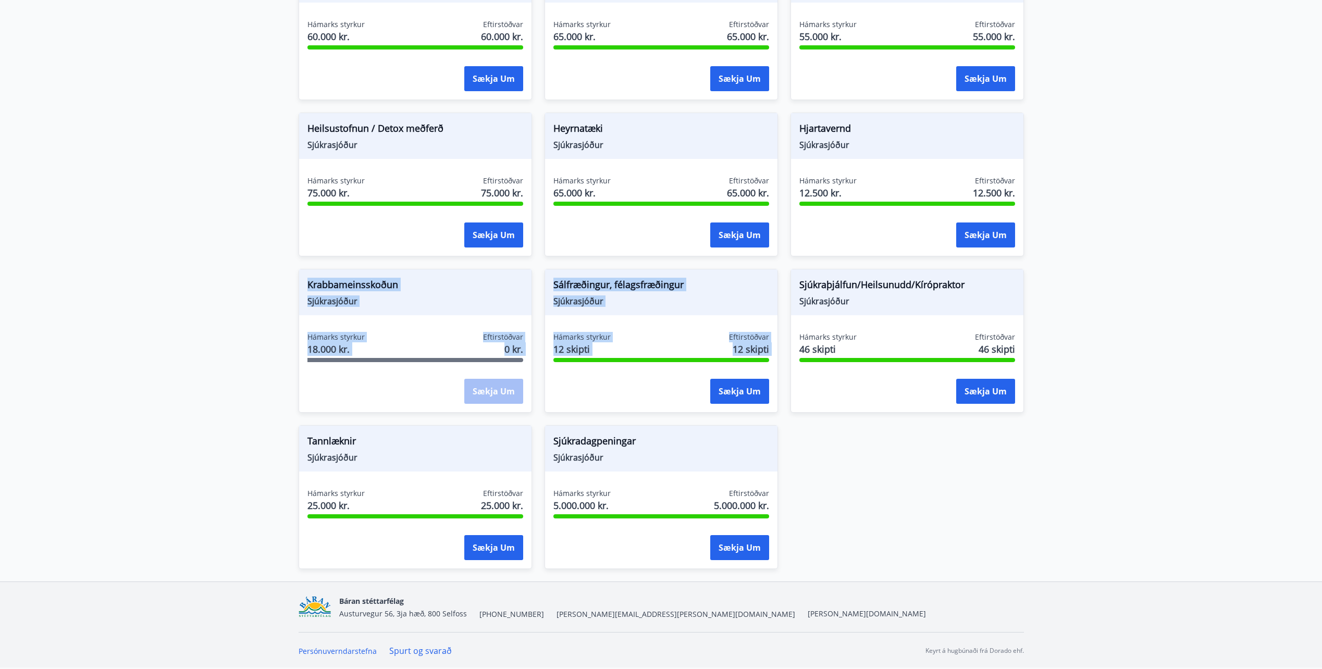 This screenshot has height=669, width=1322. I want to click on p: Keyrt á hugbúnaði frá Dorado ehf., so click(975, 651).